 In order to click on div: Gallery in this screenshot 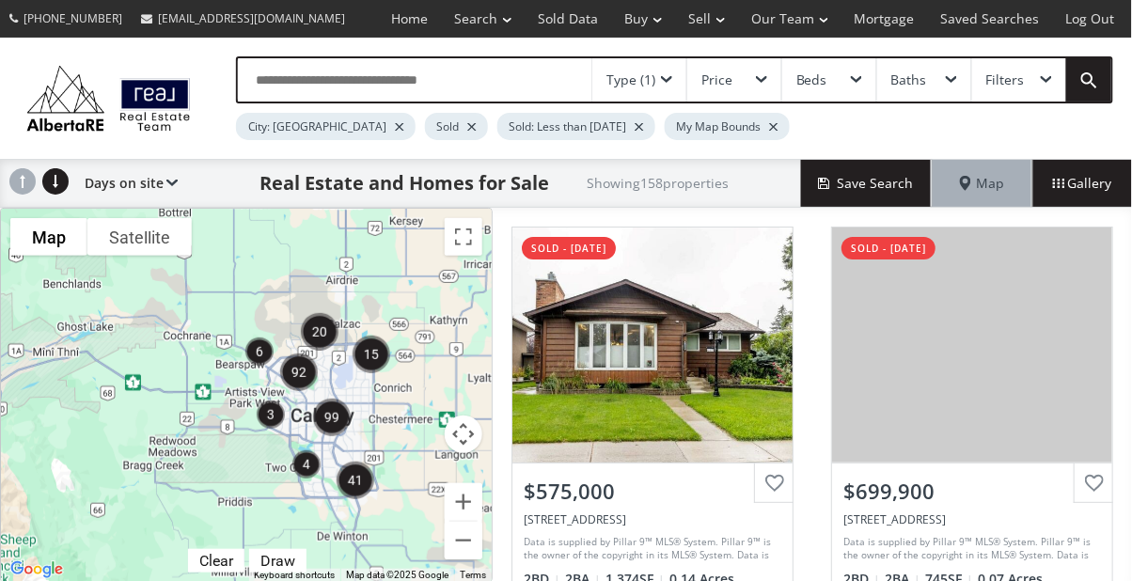, I will do `click(1082, 183)`.